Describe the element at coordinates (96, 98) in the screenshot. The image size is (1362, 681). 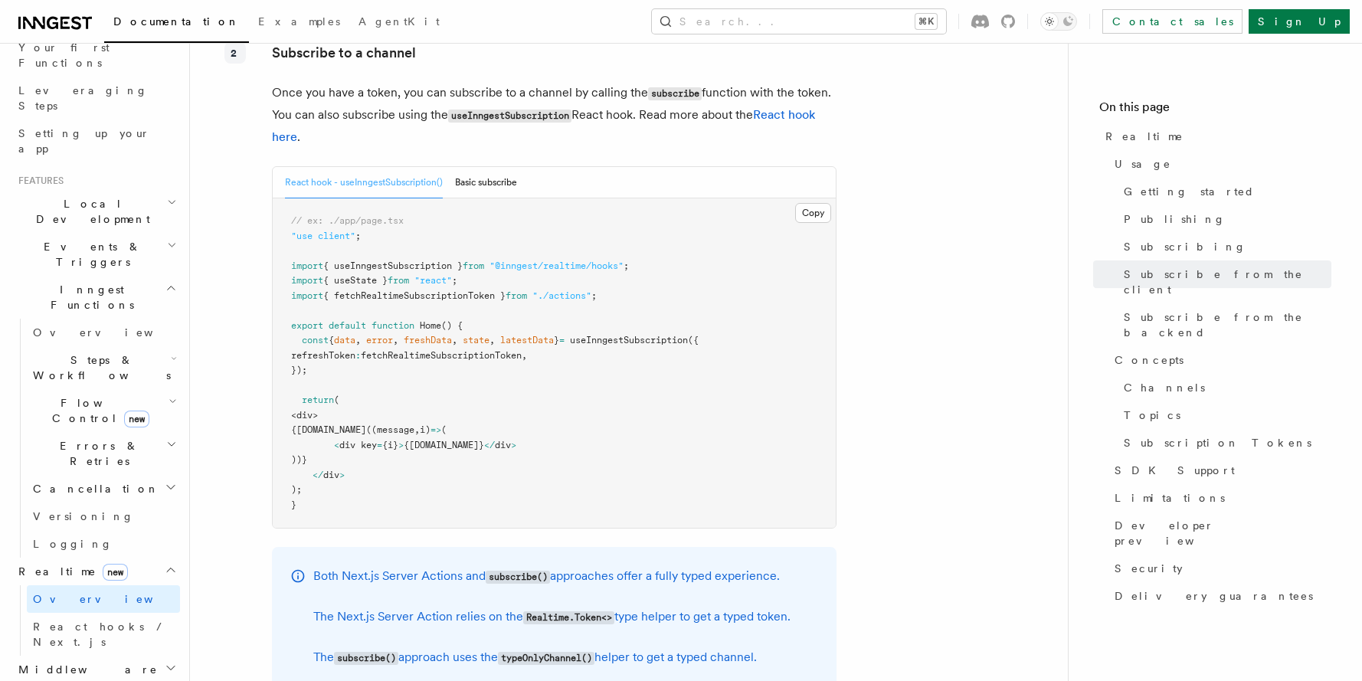
I see `a: Leveraging Steps` at that location.